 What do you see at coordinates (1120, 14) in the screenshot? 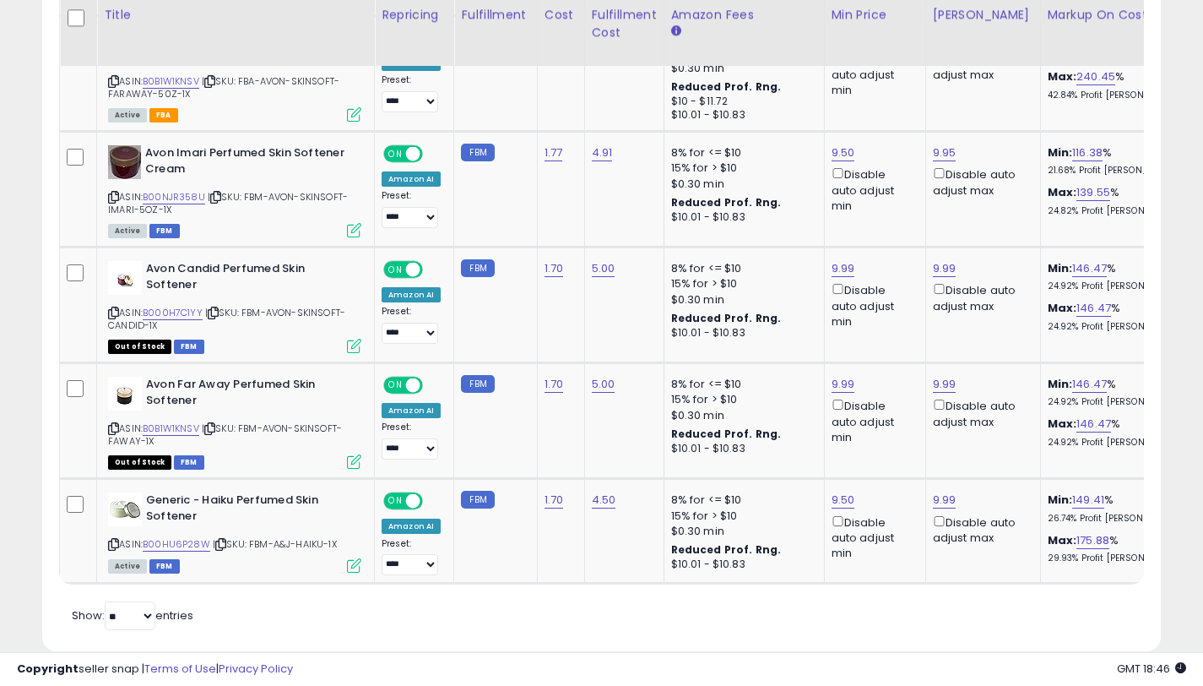
I see `div: Markup on Cost` at bounding box center [1120, 14].